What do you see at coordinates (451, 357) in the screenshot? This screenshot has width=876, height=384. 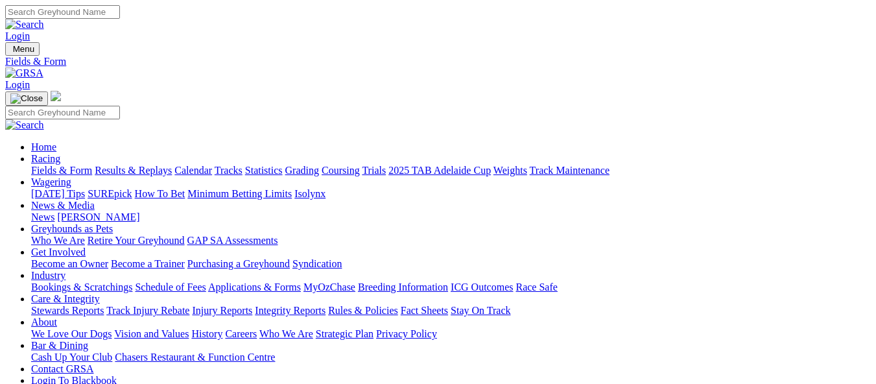 I see `div: Bar & Dining` at bounding box center [451, 357].